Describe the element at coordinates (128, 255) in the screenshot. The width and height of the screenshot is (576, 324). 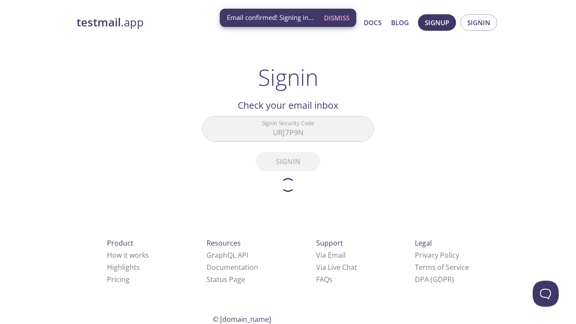
I see `a: How it works` at that location.